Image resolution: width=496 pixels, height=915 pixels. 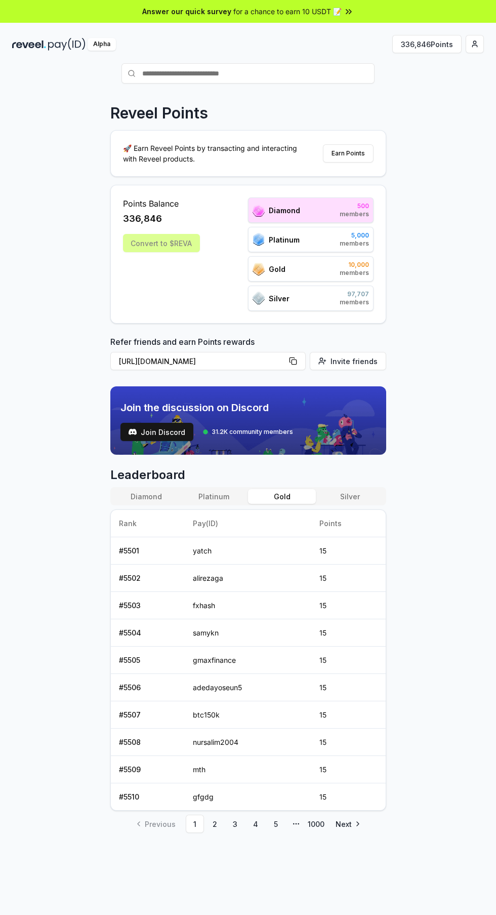 I want to click on button: Earn Points, so click(x=348, y=153).